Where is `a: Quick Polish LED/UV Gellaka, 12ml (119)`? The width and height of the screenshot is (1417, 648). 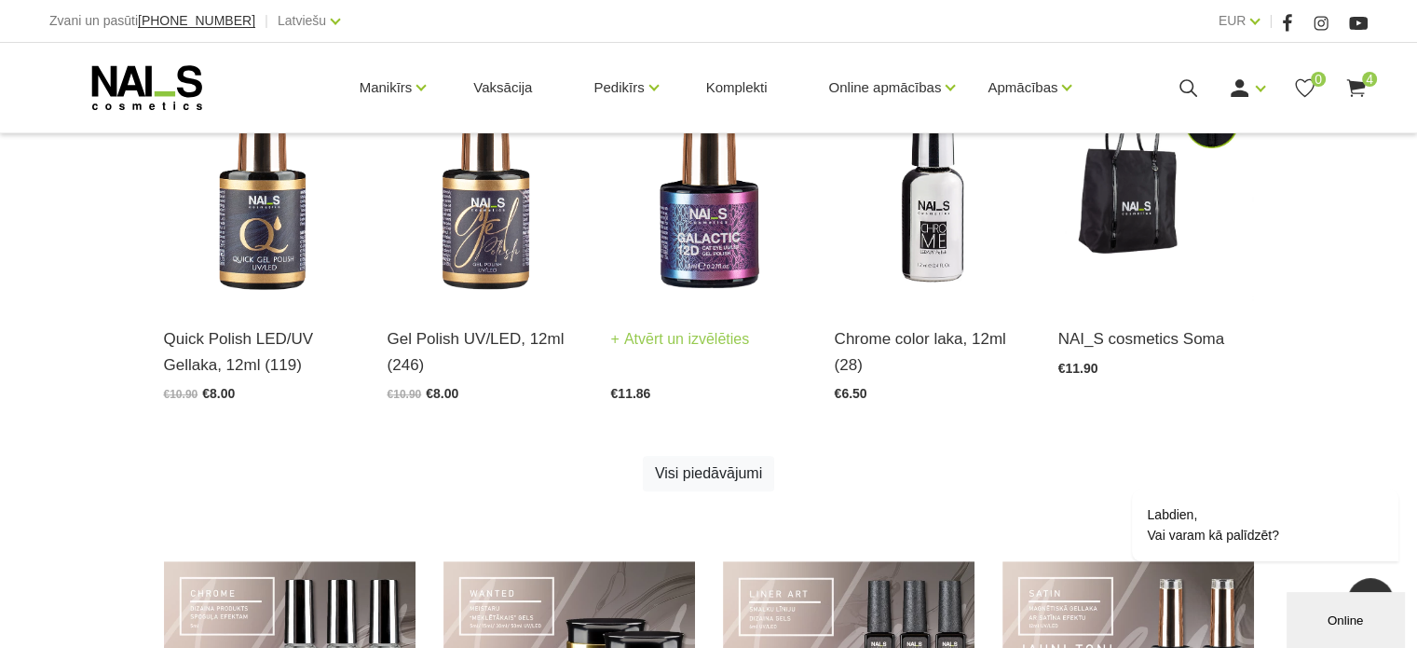
a: Quick Polish LED/UV Gellaka, 12ml (119) is located at coordinates (262, 351).